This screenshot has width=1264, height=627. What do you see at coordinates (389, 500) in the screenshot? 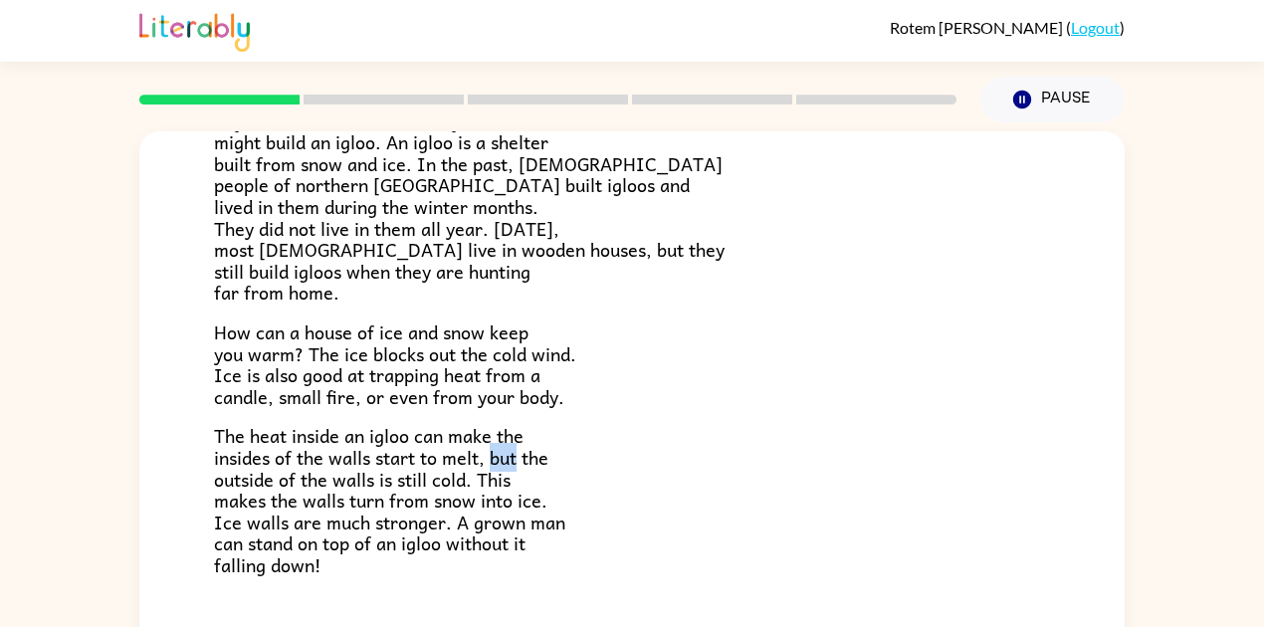
I see `span: The heat inside an igloo can make the insides of the walls start to melt, but the outside of the ...` at bounding box center [389, 500].